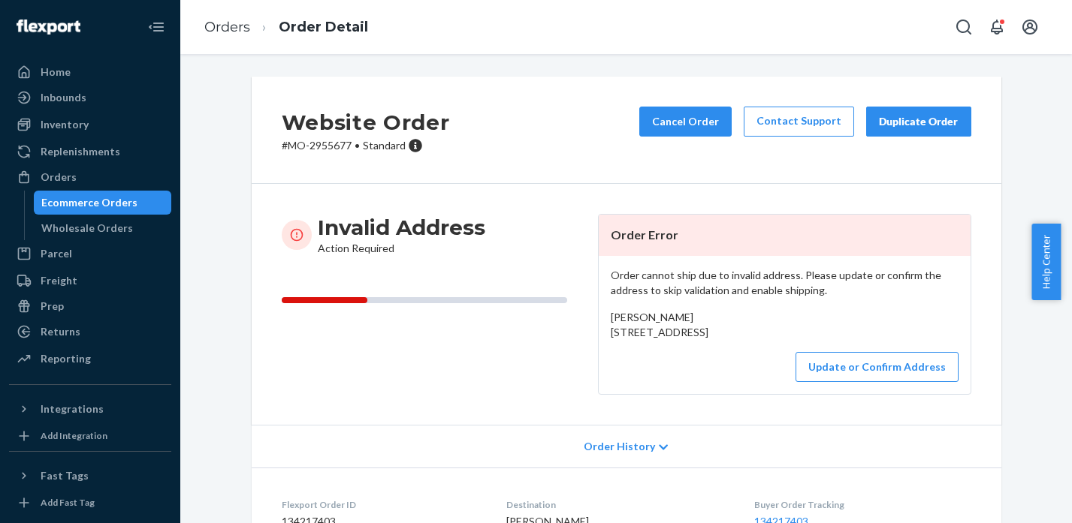  Describe the element at coordinates (862, 505) in the screenshot. I see `dt: Buyer Order Tracking` at that location.